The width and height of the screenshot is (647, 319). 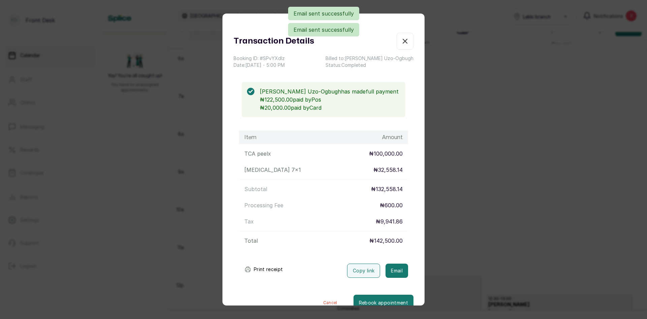 What do you see at coordinates (392, 137) in the screenshot?
I see `h1: Amount` at bounding box center [392, 137].